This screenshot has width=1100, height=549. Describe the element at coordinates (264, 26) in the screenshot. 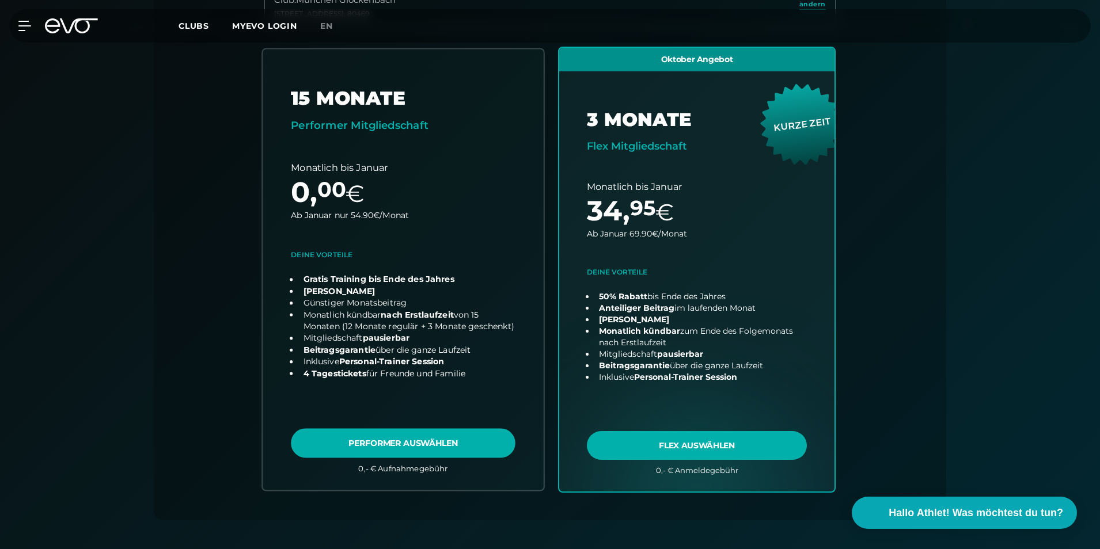

I see `a: MYEVO LOGIN` at that location.